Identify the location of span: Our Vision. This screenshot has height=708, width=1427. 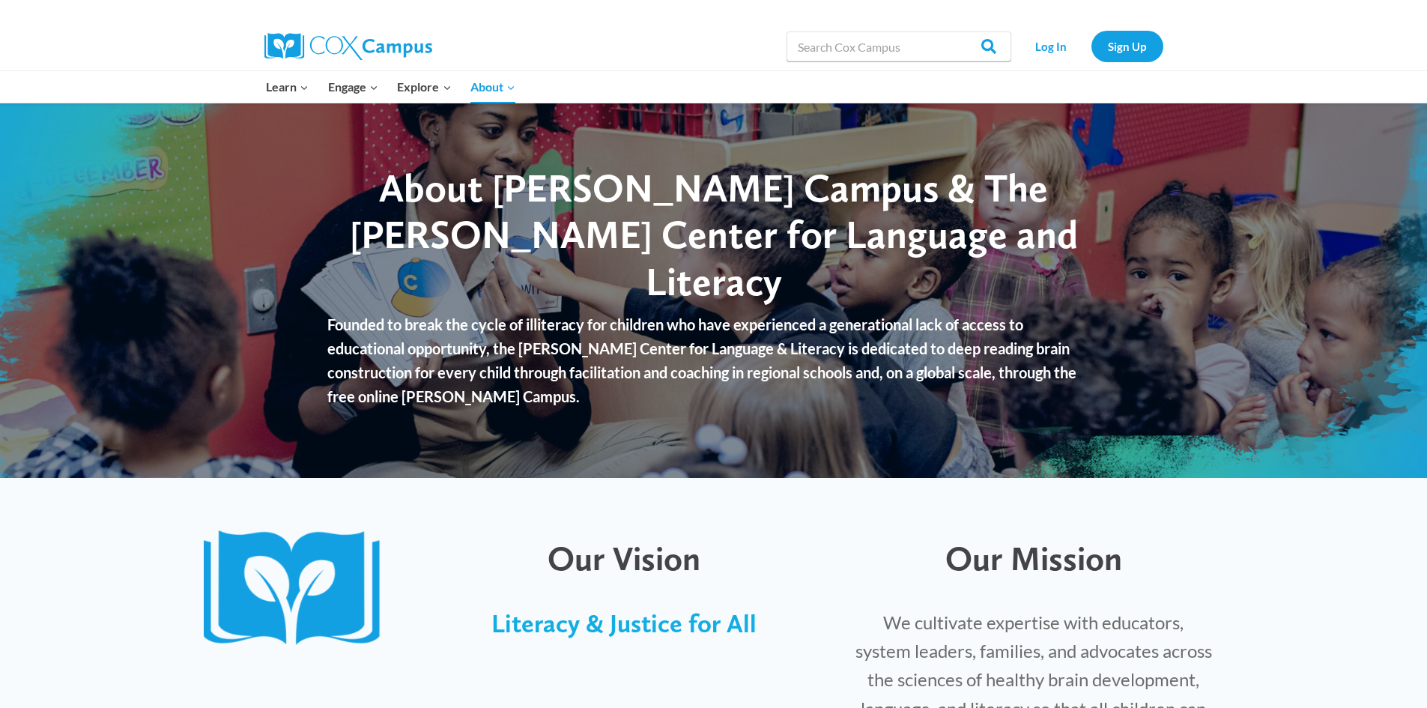
(624, 558).